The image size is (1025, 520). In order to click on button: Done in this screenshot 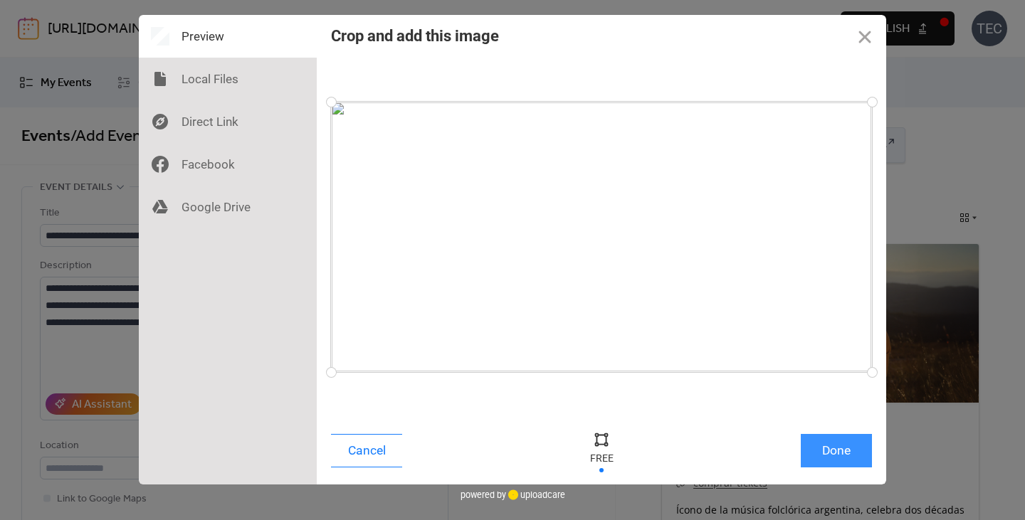, I will do `click(836, 451)`.